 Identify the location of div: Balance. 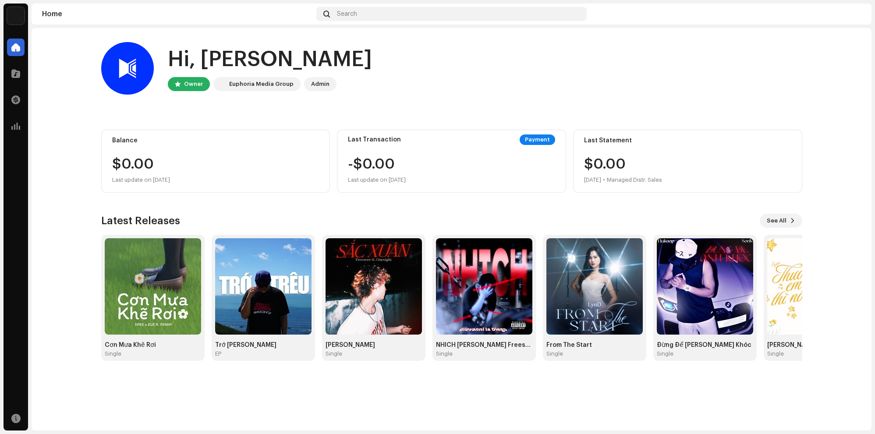
(216, 141).